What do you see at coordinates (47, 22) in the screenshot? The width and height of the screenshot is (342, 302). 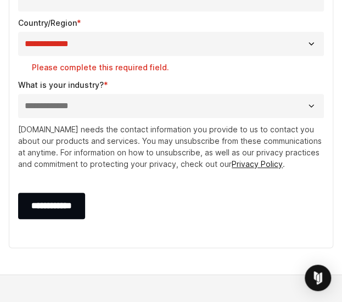 I see `span: Country/Region` at bounding box center [47, 22].